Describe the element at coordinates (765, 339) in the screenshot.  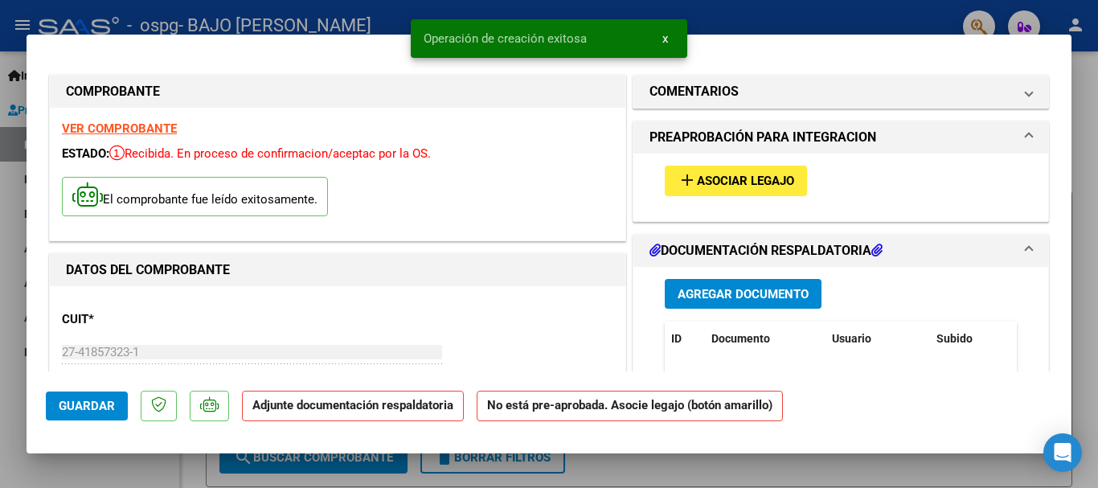
I see `datatable-header-cell: Documento` at that location.